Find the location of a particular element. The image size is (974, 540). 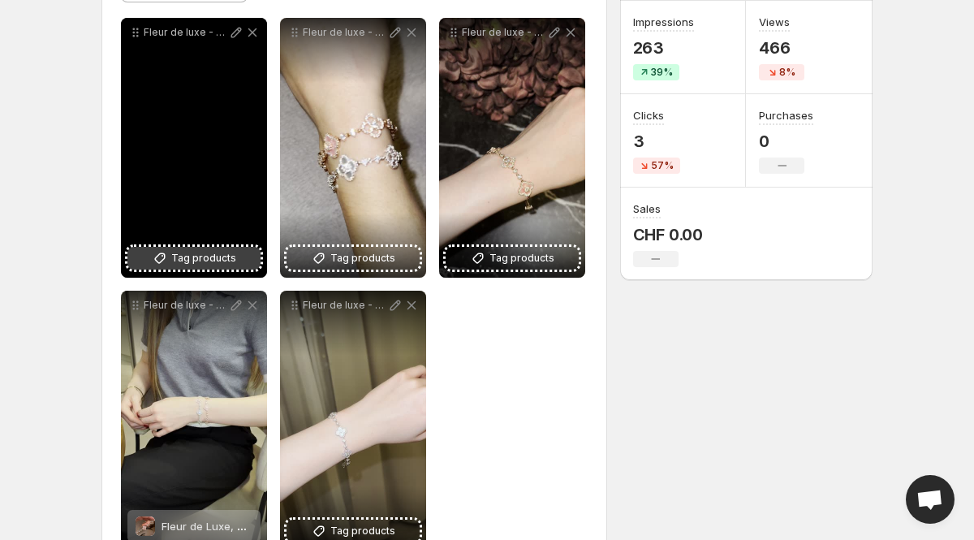

h3: Impressions is located at coordinates (663, 22).